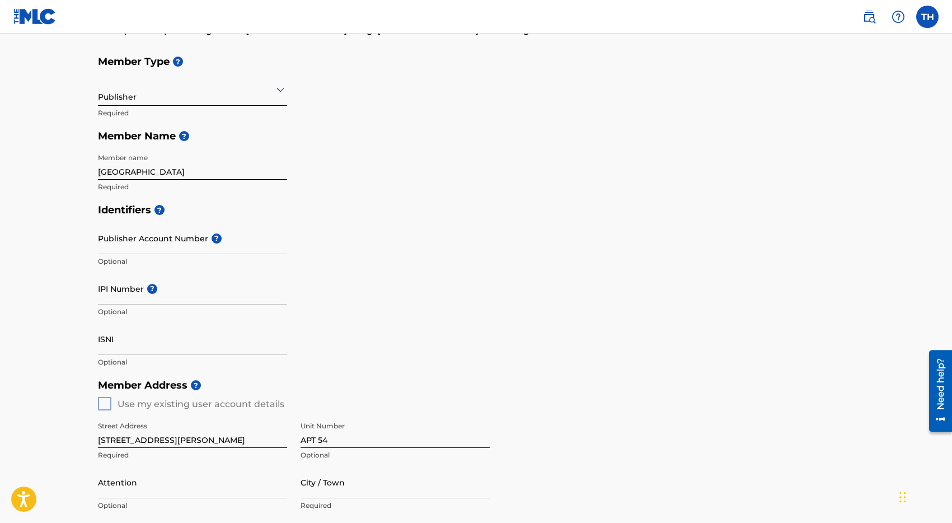 This screenshot has width=952, height=523. Describe the element at coordinates (20, 45) in the screenshot. I see `div: Open Resource Center` at that location.